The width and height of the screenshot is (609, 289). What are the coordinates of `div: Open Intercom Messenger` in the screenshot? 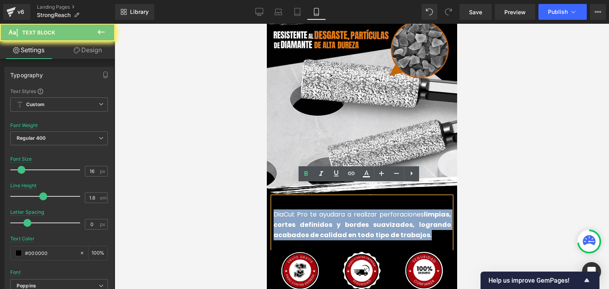 It's located at (592, 272).